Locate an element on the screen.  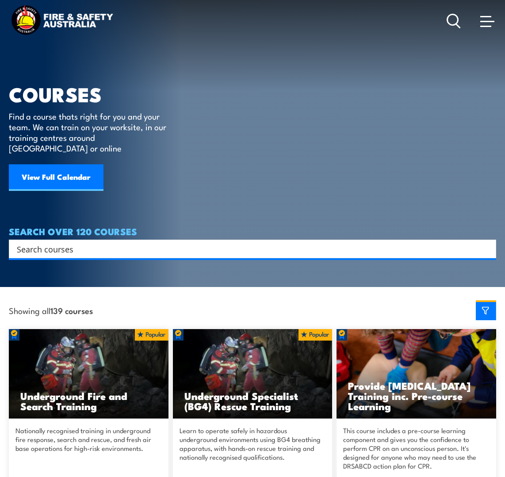
h3: Underground Specialist (BG4) Rescue Training is located at coordinates (253, 400).